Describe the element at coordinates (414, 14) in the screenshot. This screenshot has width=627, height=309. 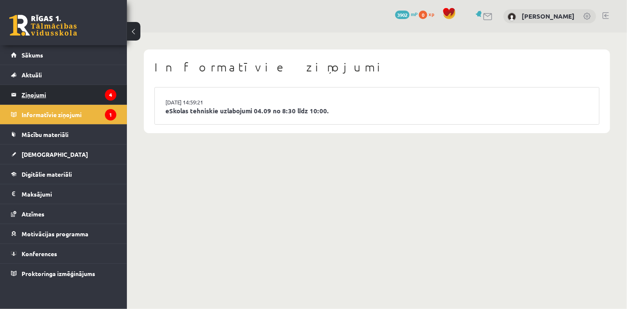
I see `span: mP` at that location.